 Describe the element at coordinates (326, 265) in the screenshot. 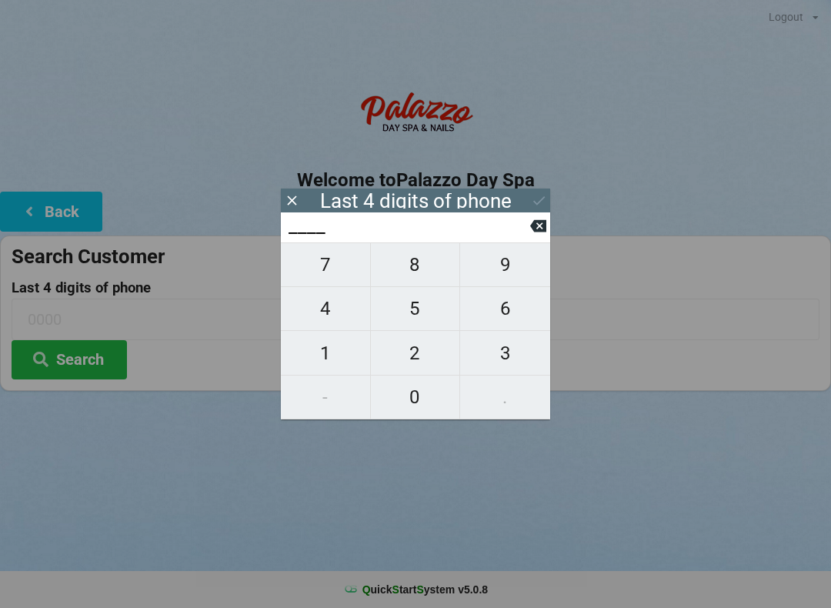

I see `button: 7` at that location.